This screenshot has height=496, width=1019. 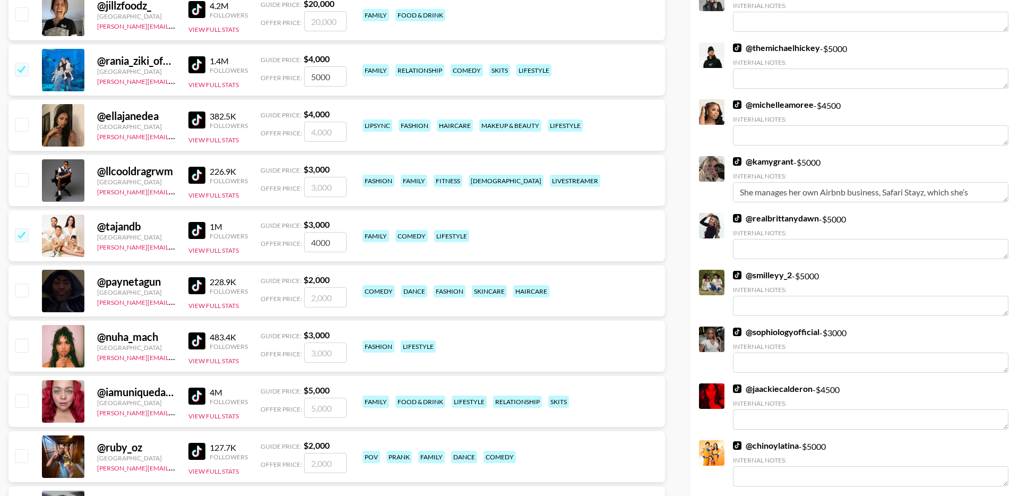 What do you see at coordinates (229, 6) in the screenshot?
I see `div: 4.2M` at bounding box center [229, 6].